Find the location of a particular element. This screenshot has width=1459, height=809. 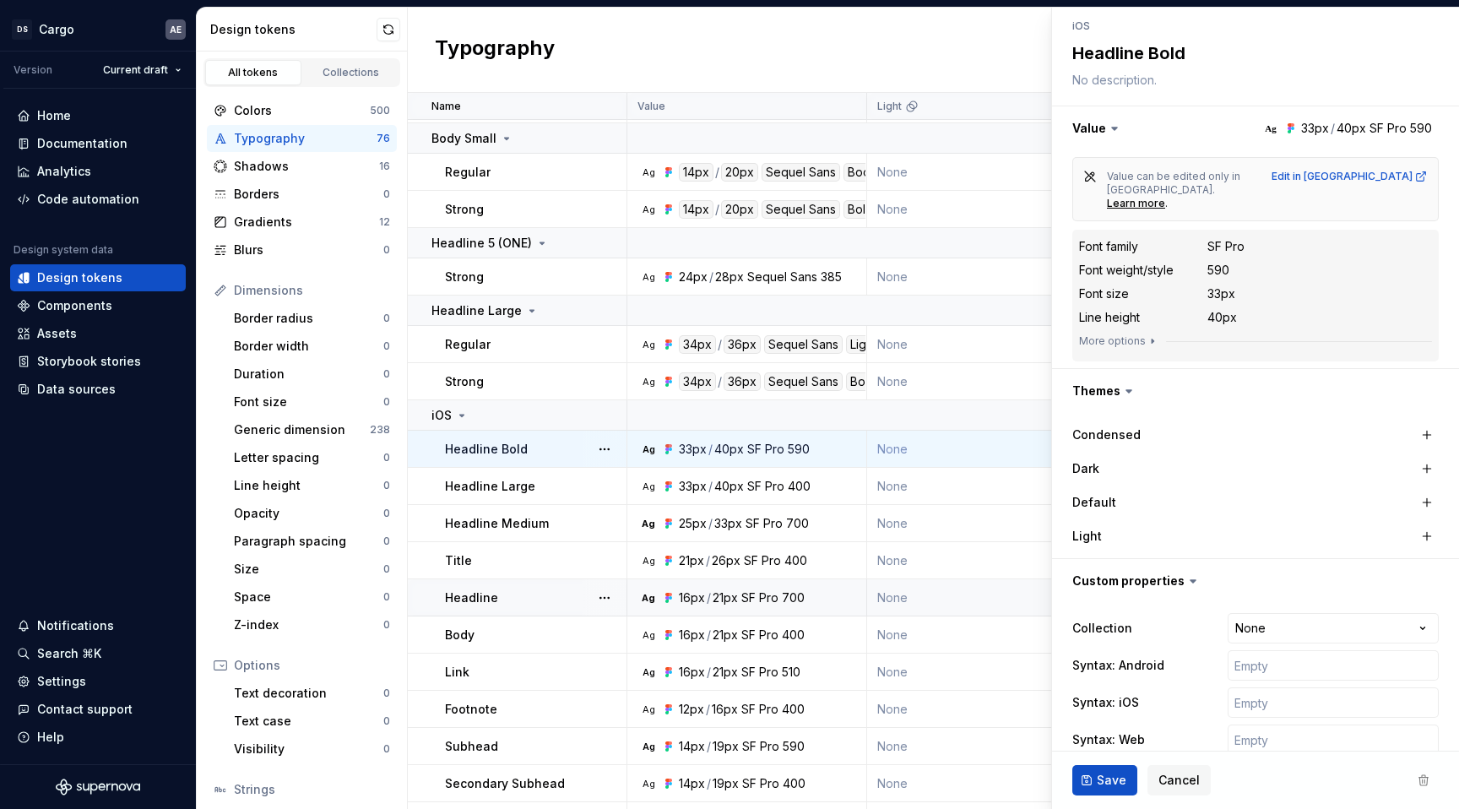

a: Text case0 is located at coordinates (312, 721).